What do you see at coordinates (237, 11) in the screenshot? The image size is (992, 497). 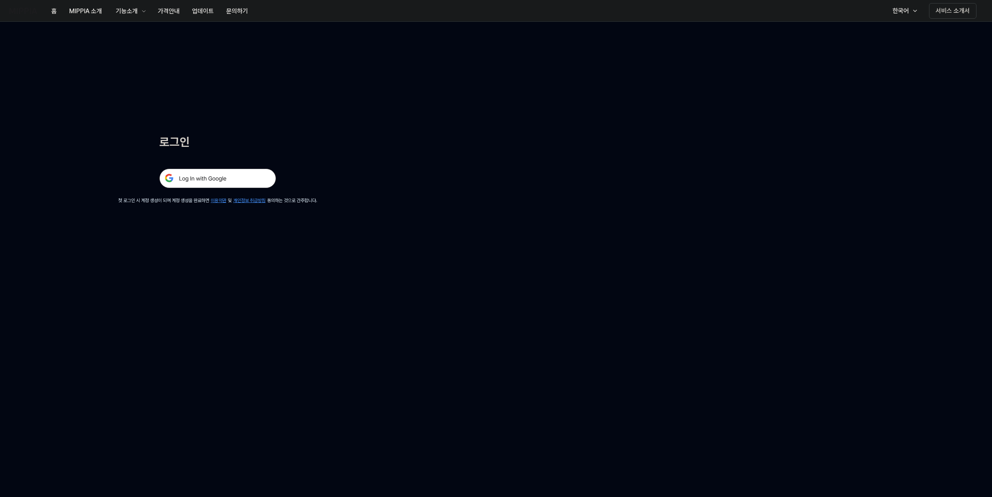 I see `button: 문의하기` at bounding box center [237, 11].